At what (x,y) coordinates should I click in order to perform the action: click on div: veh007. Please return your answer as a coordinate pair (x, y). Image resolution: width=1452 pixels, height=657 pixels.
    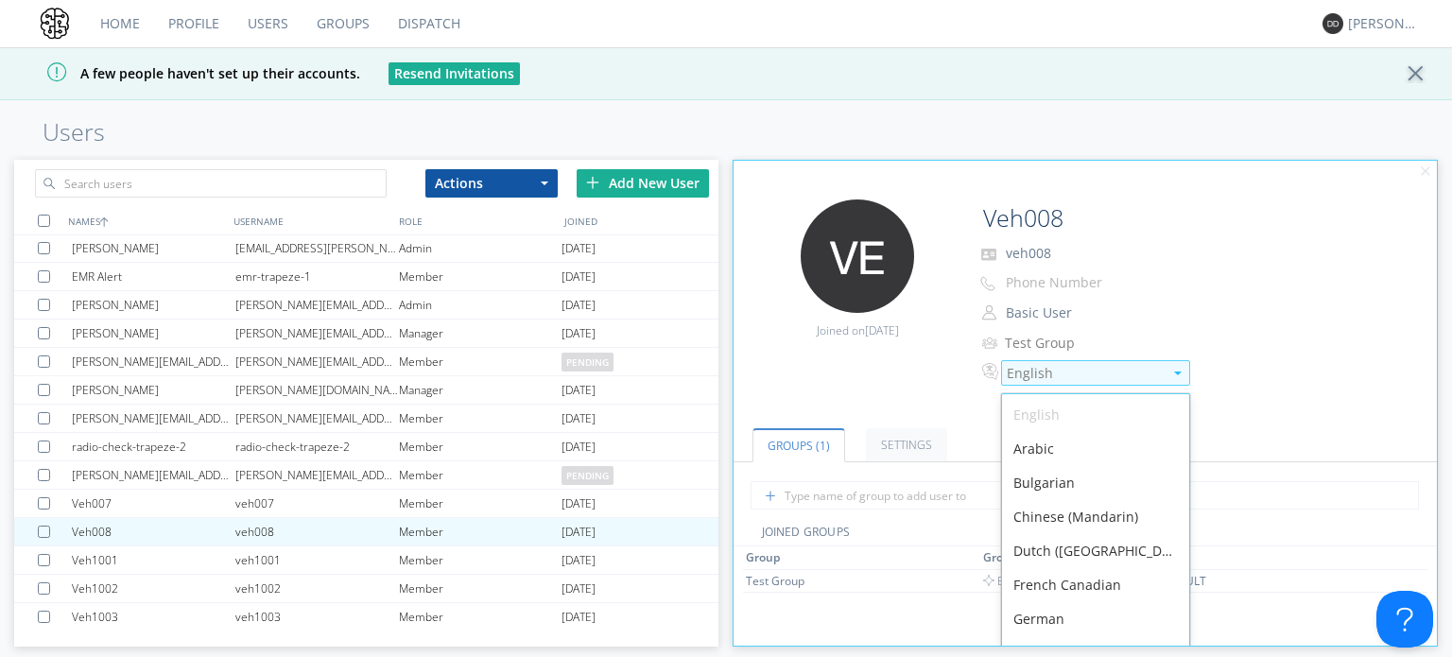
    Looking at the image, I should click on (317, 503).